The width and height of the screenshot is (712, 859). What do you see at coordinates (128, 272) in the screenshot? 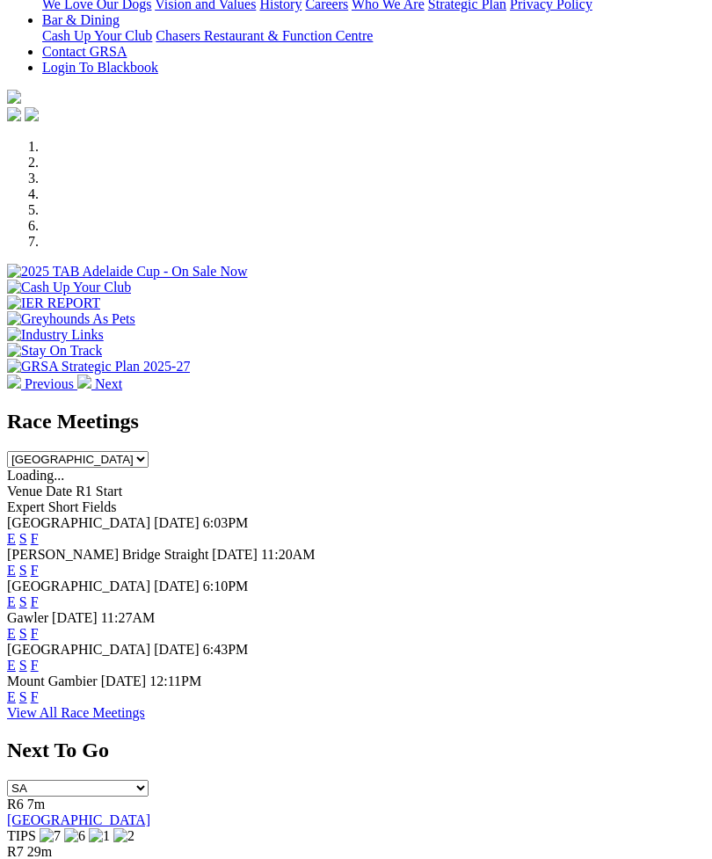
I see `img: 2025 TAB Adelaide Cup - On Sale Now` at bounding box center [128, 272].